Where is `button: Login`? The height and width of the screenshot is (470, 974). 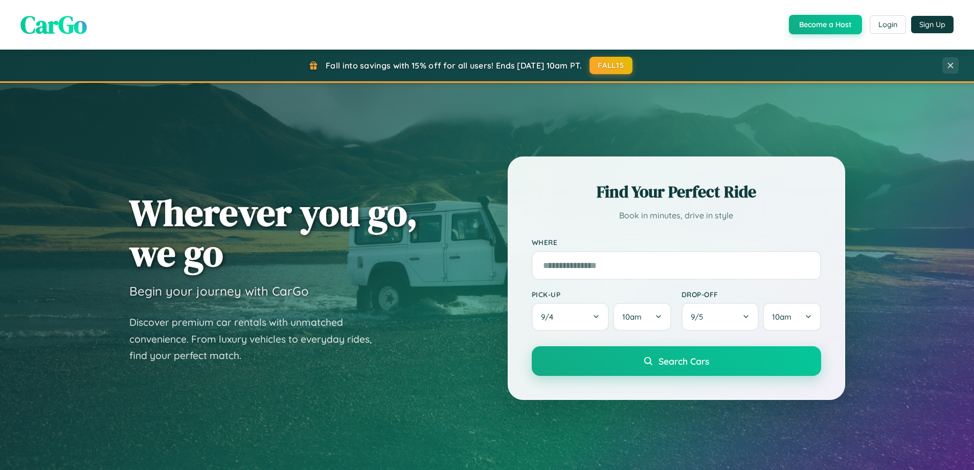 button: Login is located at coordinates (888, 25).